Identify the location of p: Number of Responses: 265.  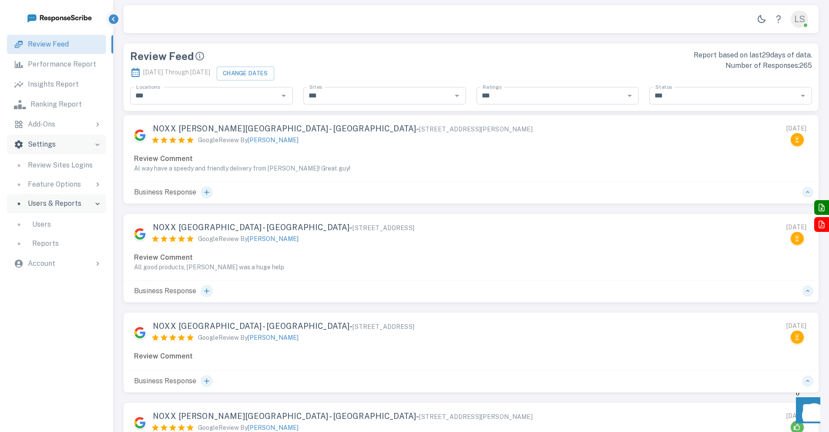
(644, 66).